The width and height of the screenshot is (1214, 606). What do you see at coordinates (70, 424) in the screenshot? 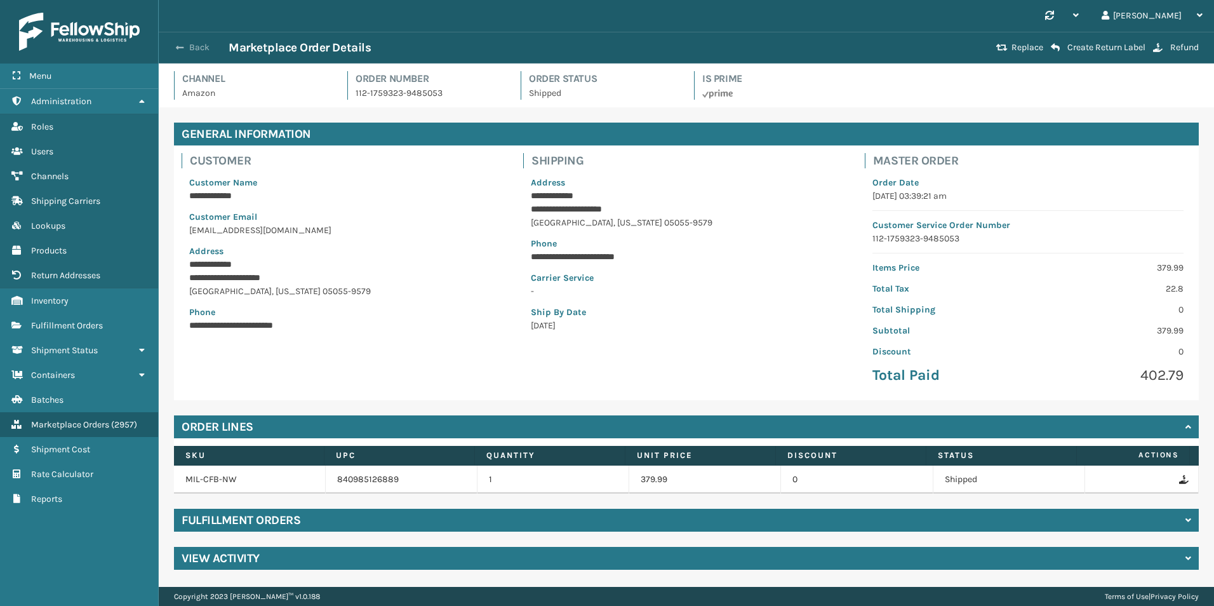
I see `span: Marketplace Orders` at bounding box center [70, 424].